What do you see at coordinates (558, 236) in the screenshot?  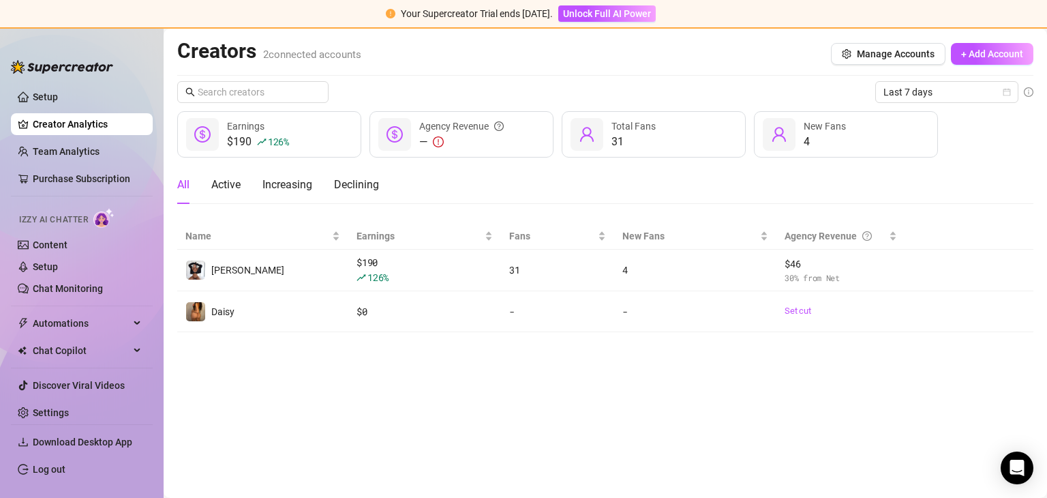 I see `th: Fans` at bounding box center [558, 236].